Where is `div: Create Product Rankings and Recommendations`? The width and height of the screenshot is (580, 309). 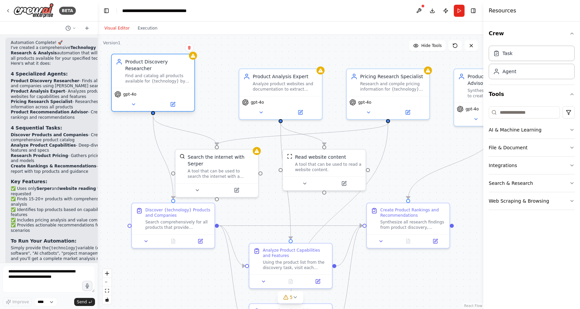 div: Create Product Rankings and Recommendations is located at coordinates (413, 213).